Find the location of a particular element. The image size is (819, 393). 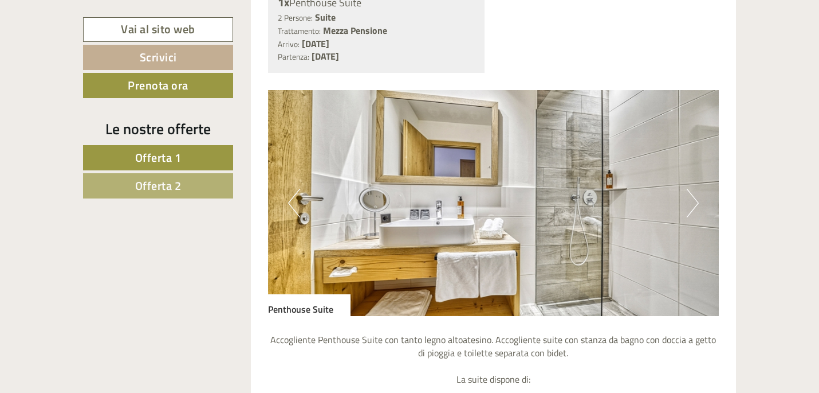

div: Penthouse Suite is located at coordinates (309, 305).